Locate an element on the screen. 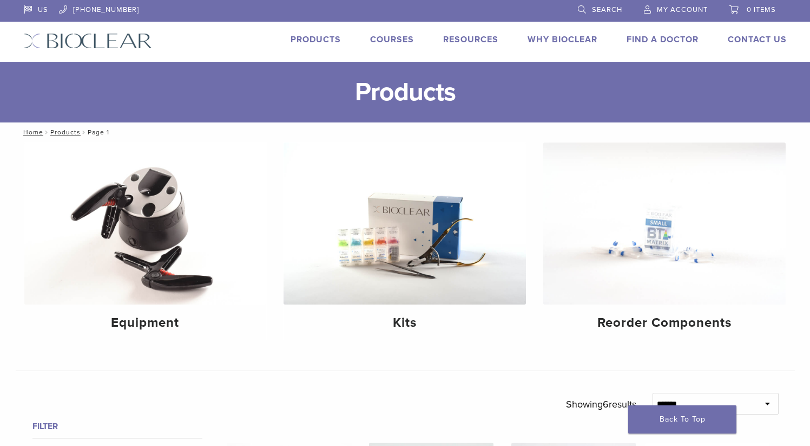 Image resolution: width=810 pixels, height=446 pixels. span: Search is located at coordinates (607, 10).